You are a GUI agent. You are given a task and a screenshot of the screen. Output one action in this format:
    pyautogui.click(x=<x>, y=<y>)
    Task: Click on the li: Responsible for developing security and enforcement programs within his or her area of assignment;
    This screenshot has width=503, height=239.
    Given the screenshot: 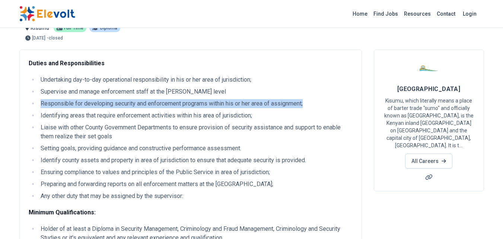 What is the action you would take?
    pyautogui.click(x=195, y=103)
    